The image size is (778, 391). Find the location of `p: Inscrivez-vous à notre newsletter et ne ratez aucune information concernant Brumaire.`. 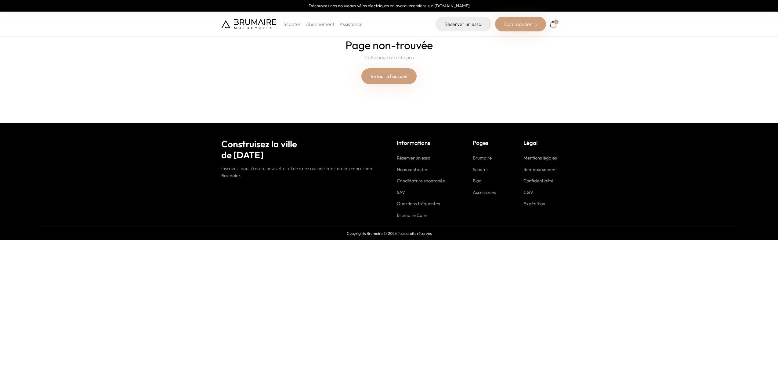

p: Inscrivez-vous à notre newsletter et ne ratez aucune information concernant Brumaire. is located at coordinates (301, 172).